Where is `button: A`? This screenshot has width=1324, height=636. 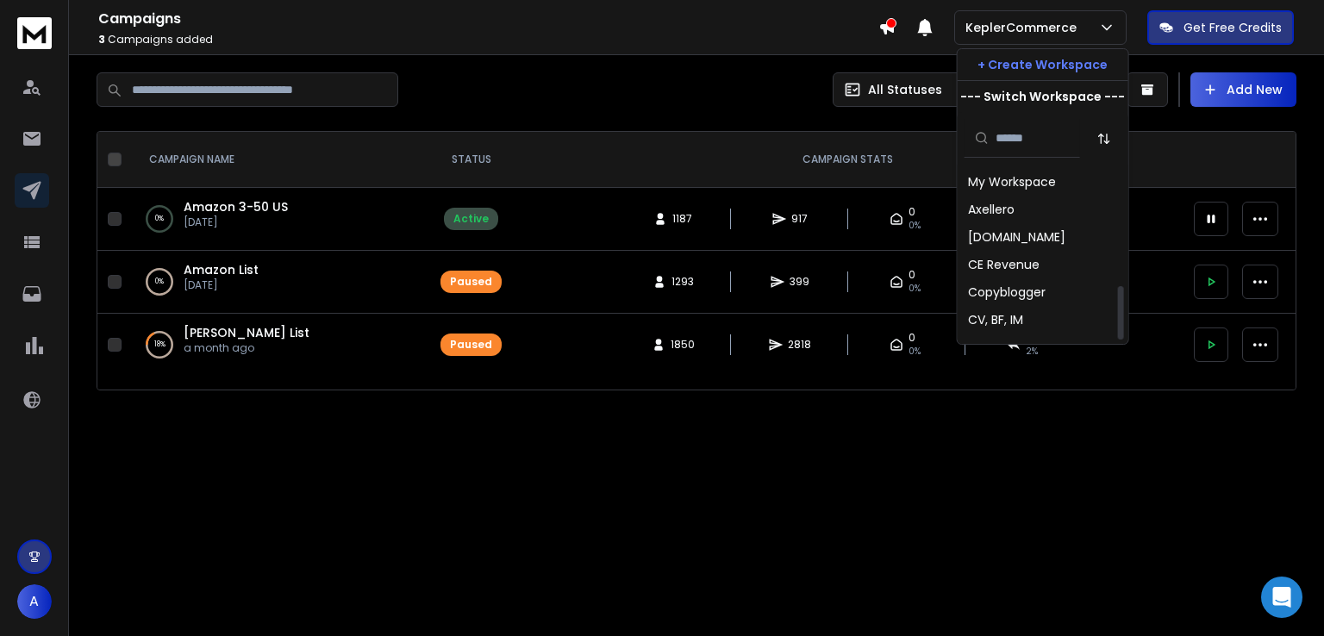
button: A is located at coordinates (34, 601).